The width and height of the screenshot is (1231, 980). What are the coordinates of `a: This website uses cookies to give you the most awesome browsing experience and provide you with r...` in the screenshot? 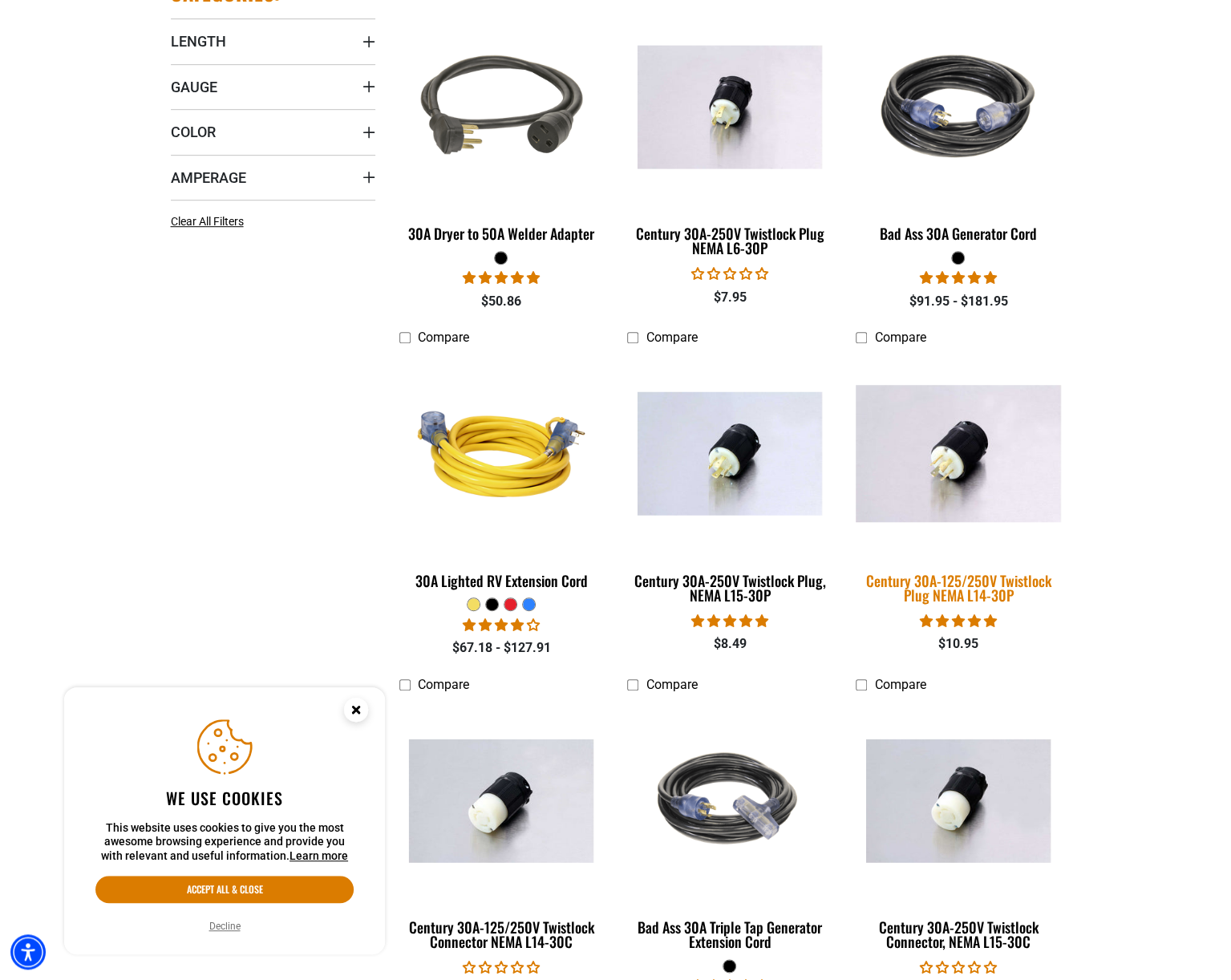 It's located at (318, 856).